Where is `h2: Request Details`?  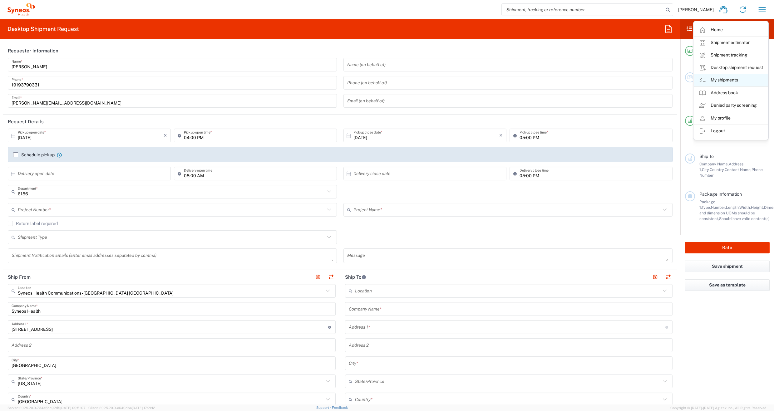
h2: Request Details is located at coordinates (26, 122).